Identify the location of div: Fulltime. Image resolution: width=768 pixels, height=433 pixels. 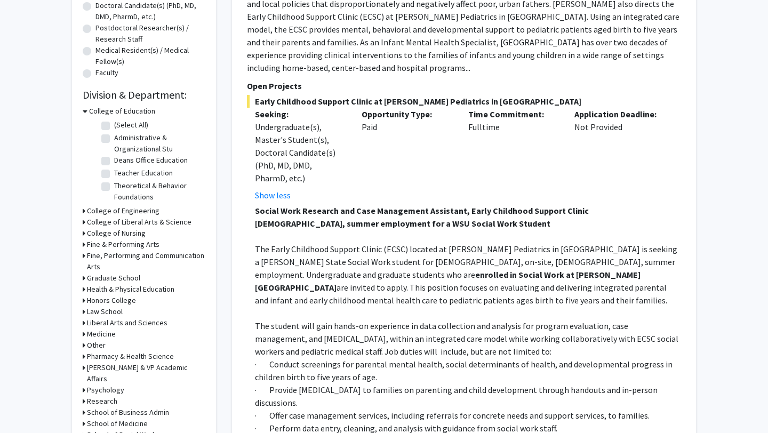
(513, 155).